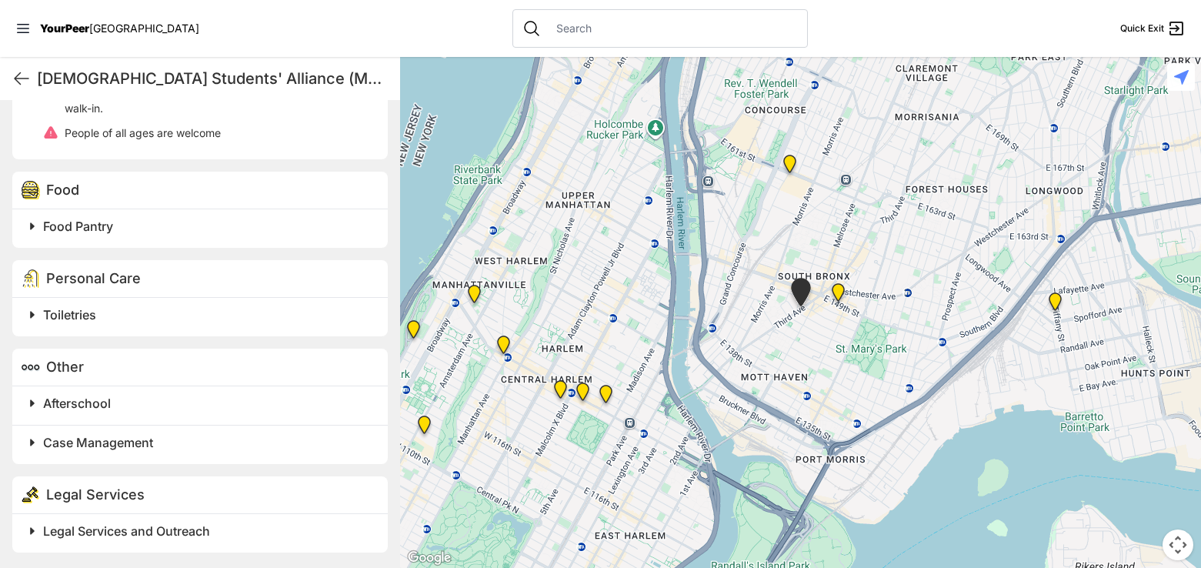 The height and width of the screenshot is (568, 1201). Describe the element at coordinates (429, 558) in the screenshot. I see `img: Google` at that location.